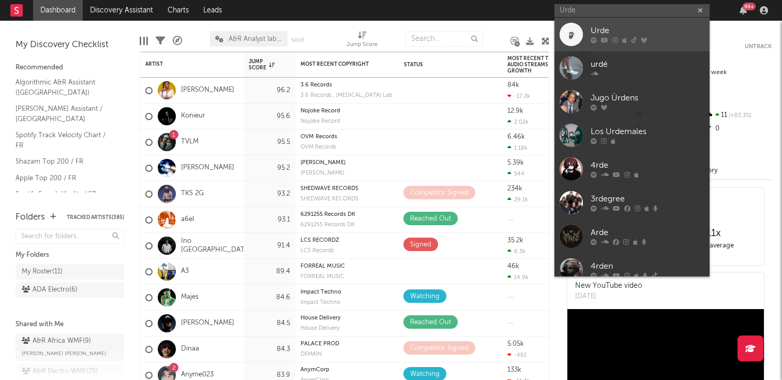 Image resolution: width=782 pixels, height=380 pixels. I want to click on div: 2.02k, so click(518, 122).